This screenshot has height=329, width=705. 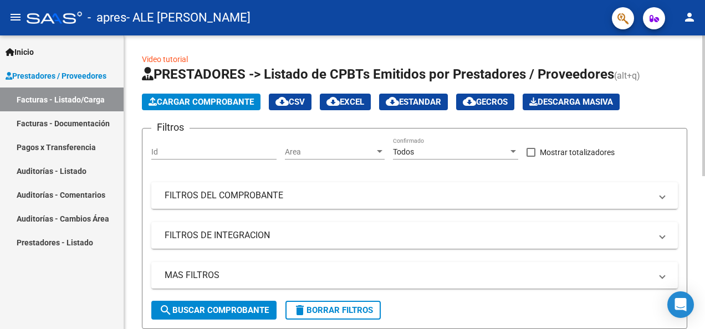 What do you see at coordinates (690, 17) in the screenshot?
I see `mat-icon: person` at bounding box center [690, 17].